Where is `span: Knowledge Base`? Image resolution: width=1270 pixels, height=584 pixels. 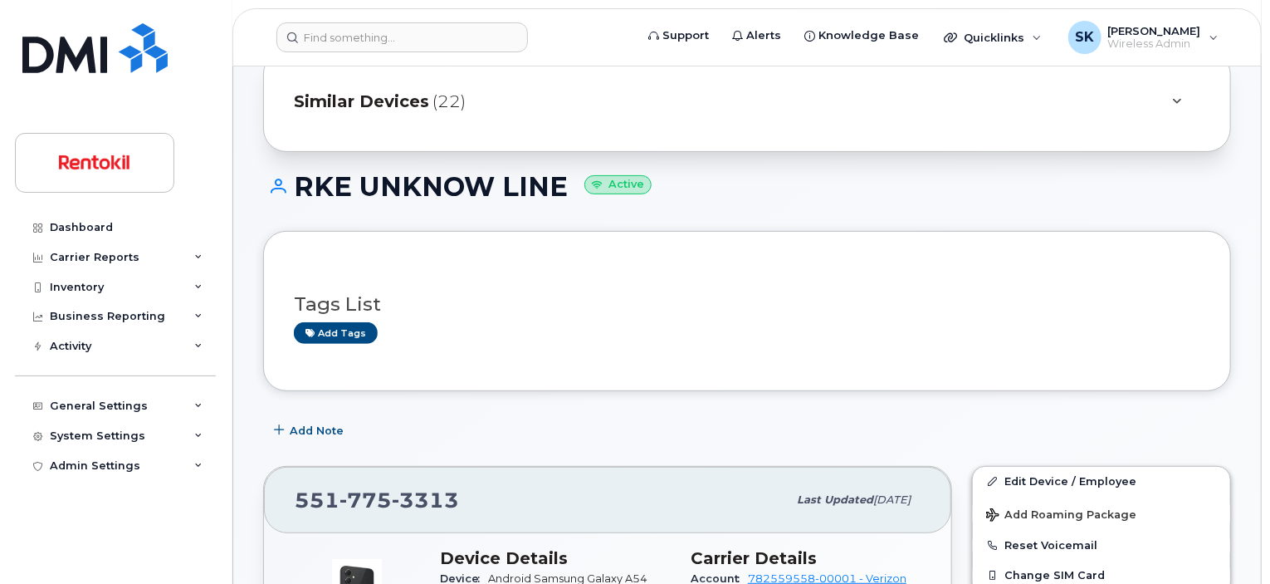
span: Knowledge Base is located at coordinates (868, 36).